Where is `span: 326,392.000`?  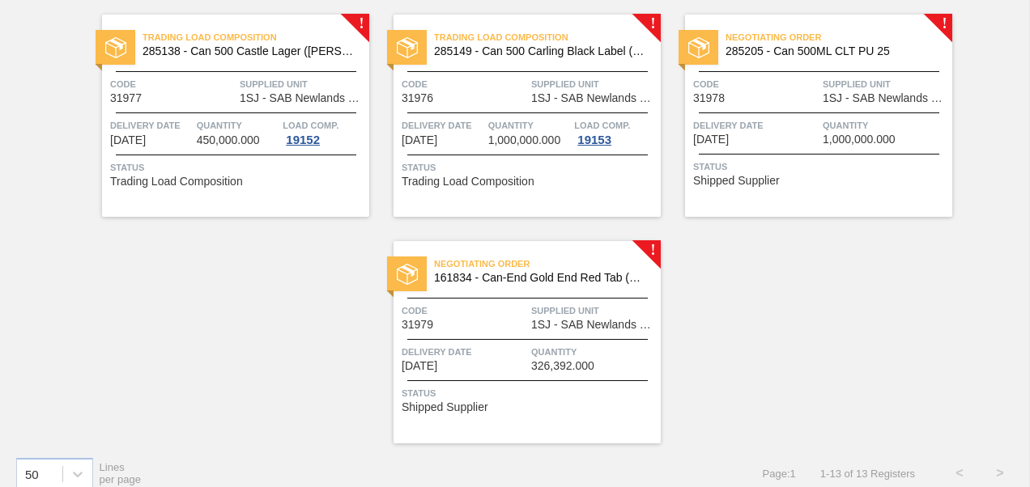 span: 326,392.000 is located at coordinates (563, 366).